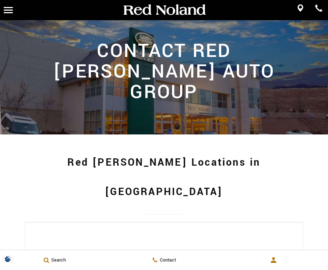 This screenshot has width=328, height=270. Describe the element at coordinates (164, 10) in the screenshot. I see `img: Red Noland Auto Group` at that location.